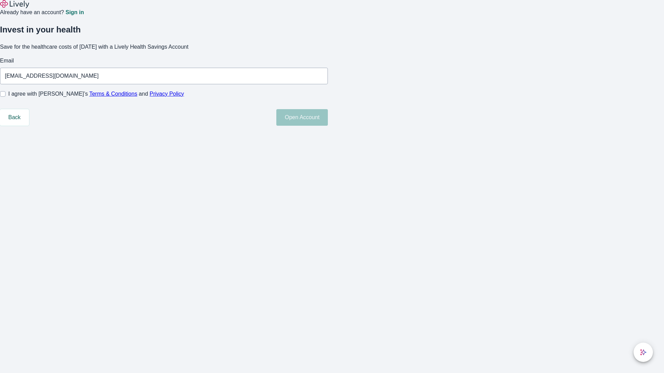 Image resolution: width=664 pixels, height=373 pixels. I want to click on button: chat, so click(643, 353).